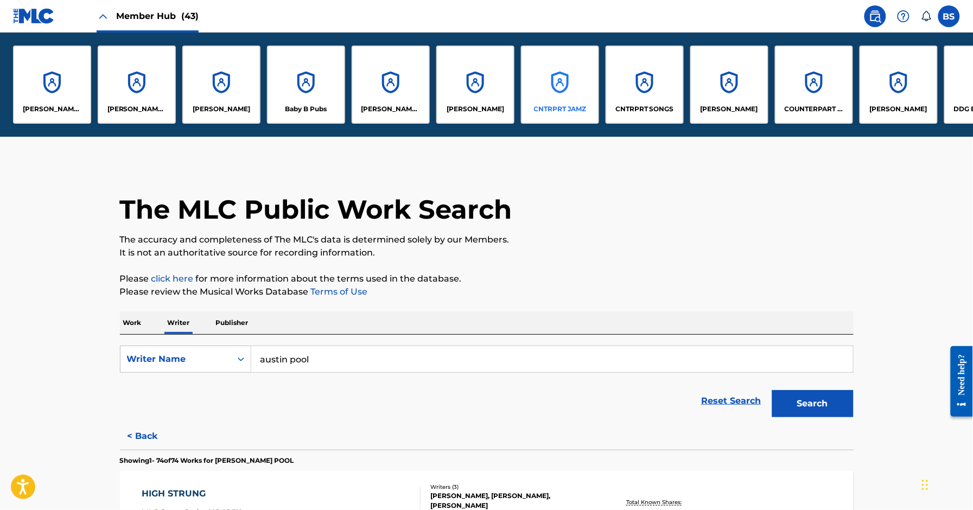 The height and width of the screenshot is (510, 973). I want to click on p: Publisher, so click(232, 323).